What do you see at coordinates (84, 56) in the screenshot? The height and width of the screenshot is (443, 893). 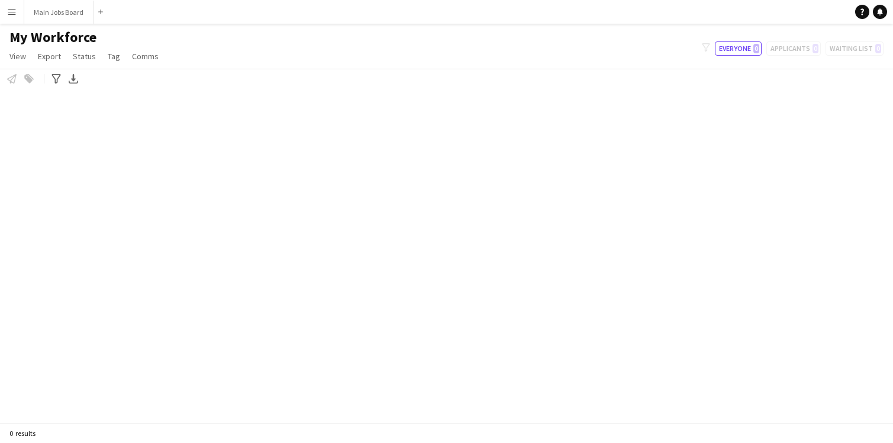 I see `span: Status` at bounding box center [84, 56].